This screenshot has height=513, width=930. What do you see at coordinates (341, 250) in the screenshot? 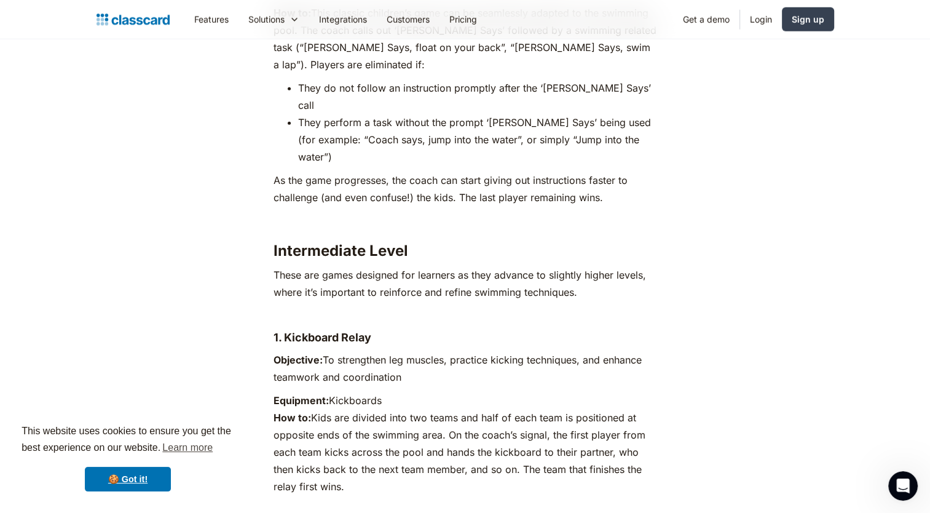
I see `strong: Intermediate Level` at bounding box center [341, 250].